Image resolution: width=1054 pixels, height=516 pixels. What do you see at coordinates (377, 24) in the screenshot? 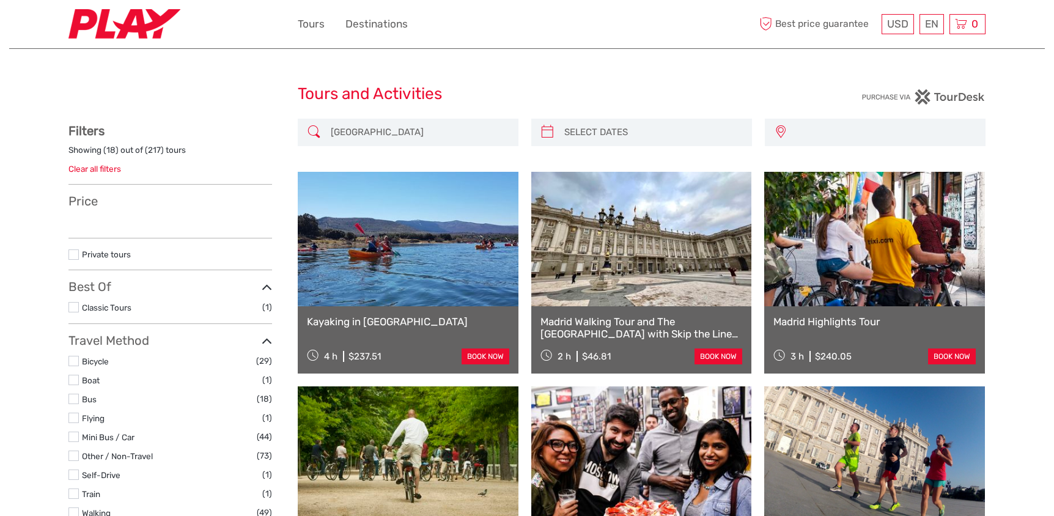
I see `a: Destinations` at bounding box center [377, 24].